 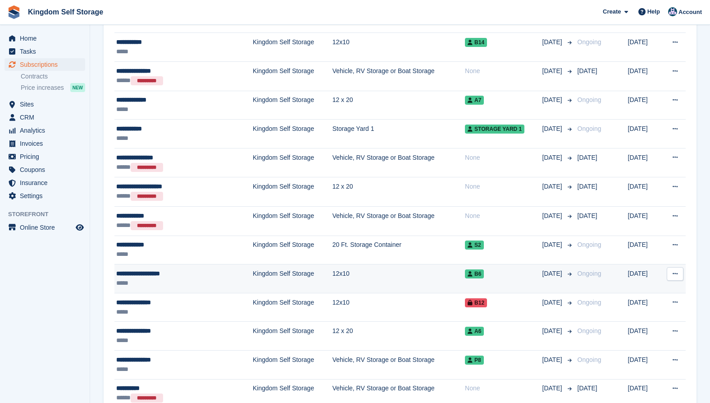 I want to click on span: A6, so click(x=475, y=331).